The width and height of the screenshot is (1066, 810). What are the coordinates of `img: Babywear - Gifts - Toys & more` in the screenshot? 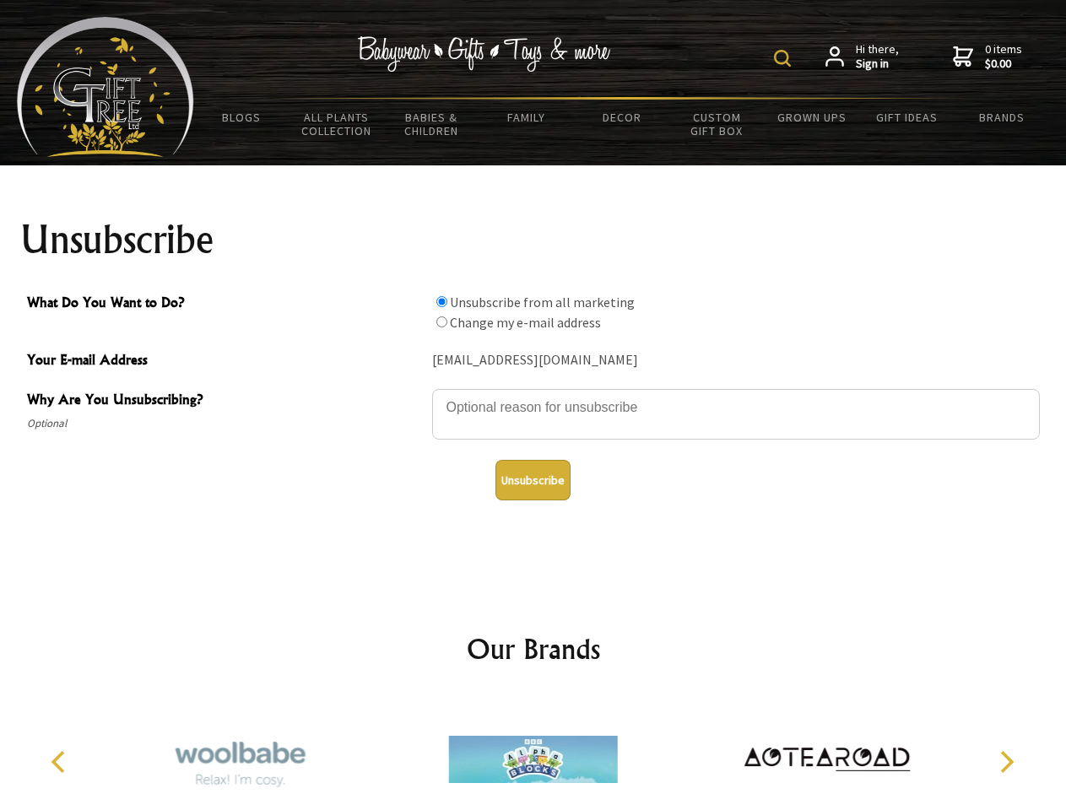 It's located at (484, 54).